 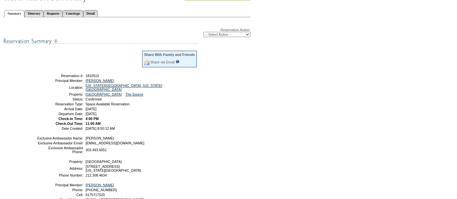 What do you see at coordinates (60, 143) in the screenshot?
I see `td: Exclusive Ambassador Email:` at bounding box center [60, 143].